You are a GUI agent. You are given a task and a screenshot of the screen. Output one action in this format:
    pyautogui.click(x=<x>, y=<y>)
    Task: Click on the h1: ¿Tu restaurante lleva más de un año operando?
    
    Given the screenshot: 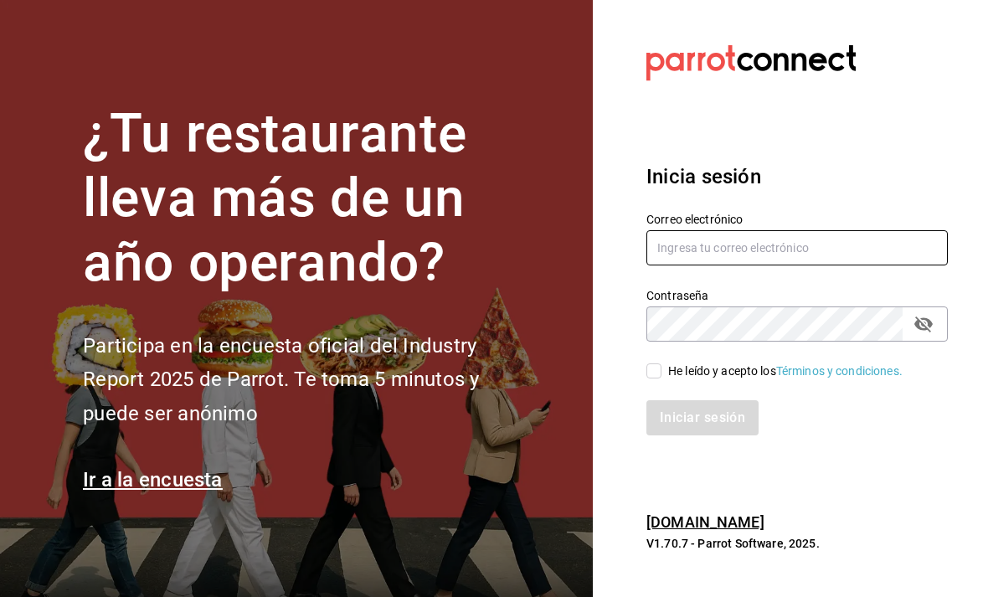 What is the action you would take?
    pyautogui.click(x=309, y=198)
    